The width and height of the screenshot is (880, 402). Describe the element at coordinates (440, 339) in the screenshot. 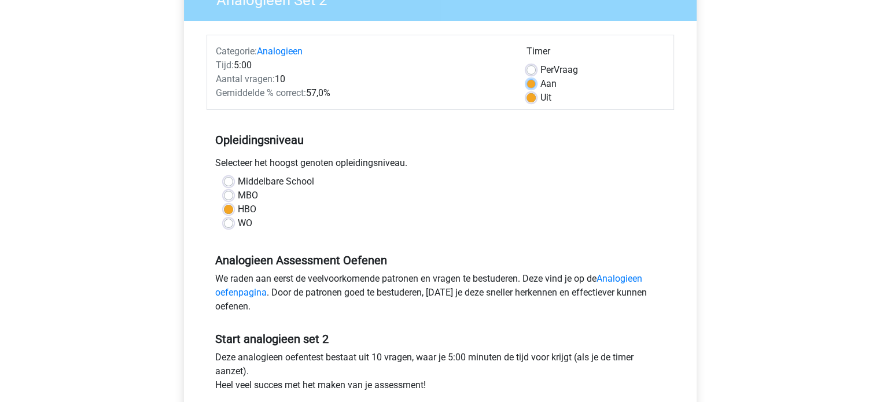

I see `h5: Start analogieen set 2` at that location.